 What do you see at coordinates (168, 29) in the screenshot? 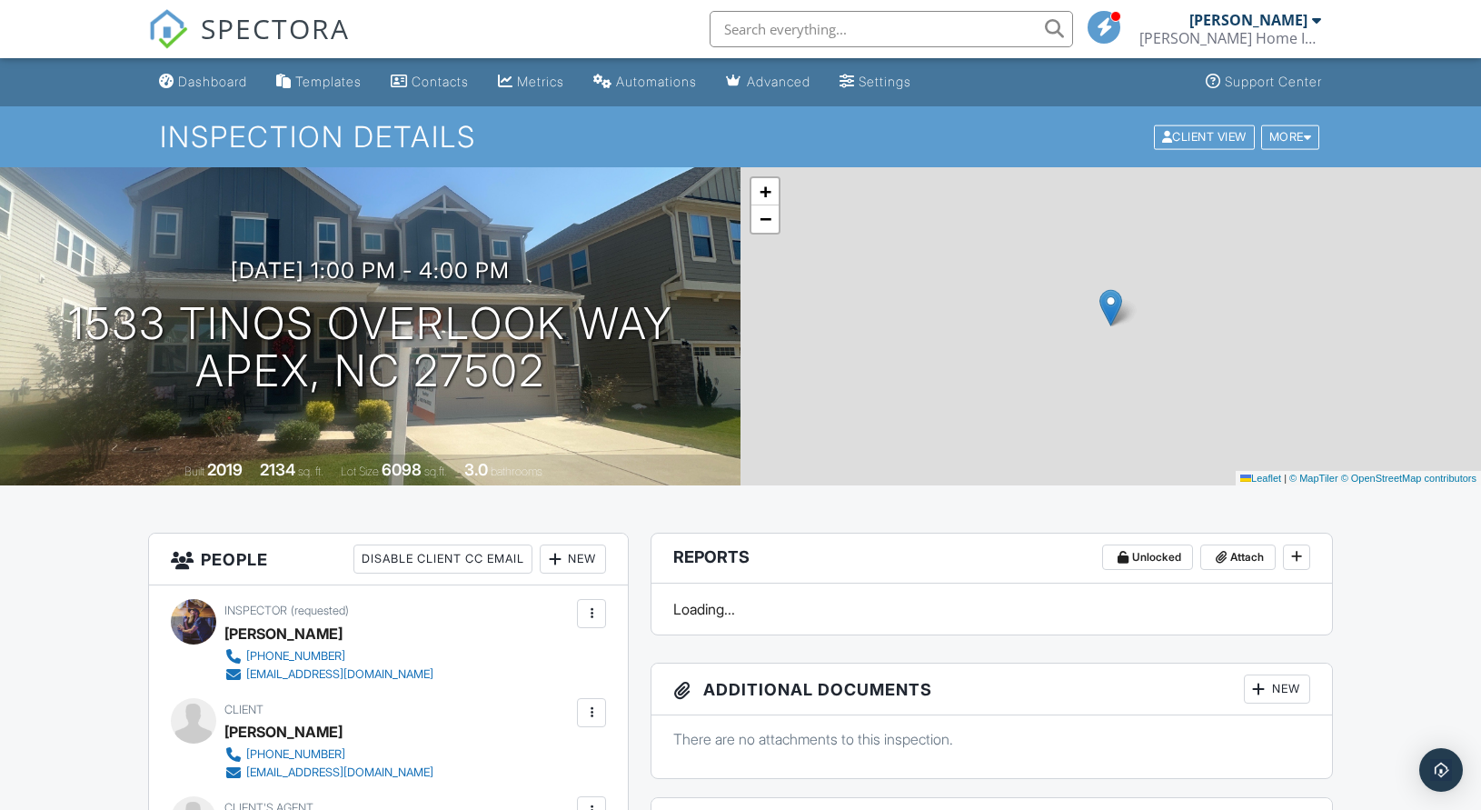
I see `img: The Best Home Inspection Software - Spectora` at bounding box center [168, 29].